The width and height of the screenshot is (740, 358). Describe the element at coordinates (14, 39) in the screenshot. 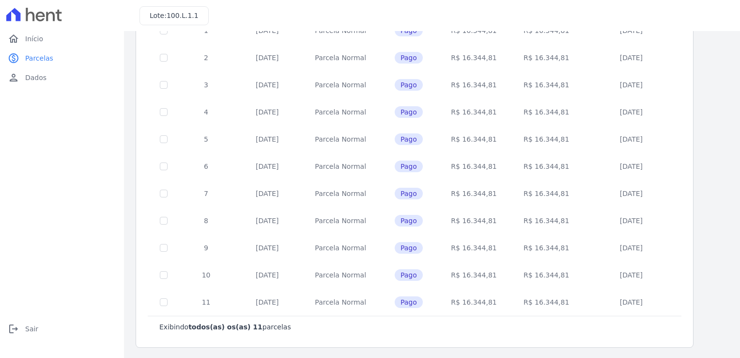

I see `i: home` at that location.